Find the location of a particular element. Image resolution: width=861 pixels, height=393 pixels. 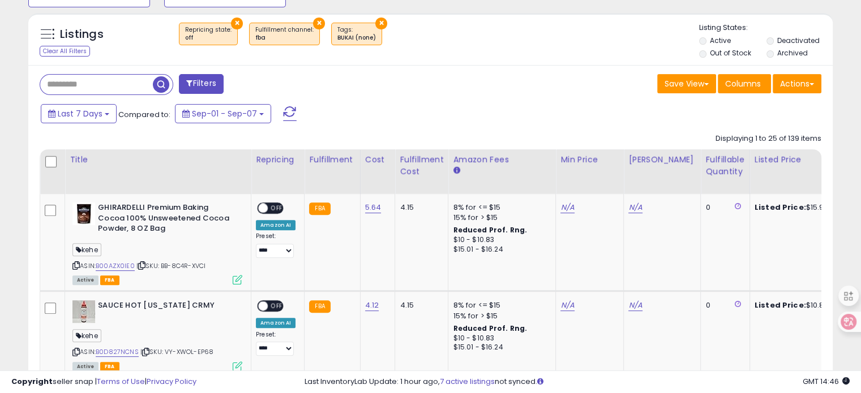

div: $15.99 is located at coordinates (801, 208).